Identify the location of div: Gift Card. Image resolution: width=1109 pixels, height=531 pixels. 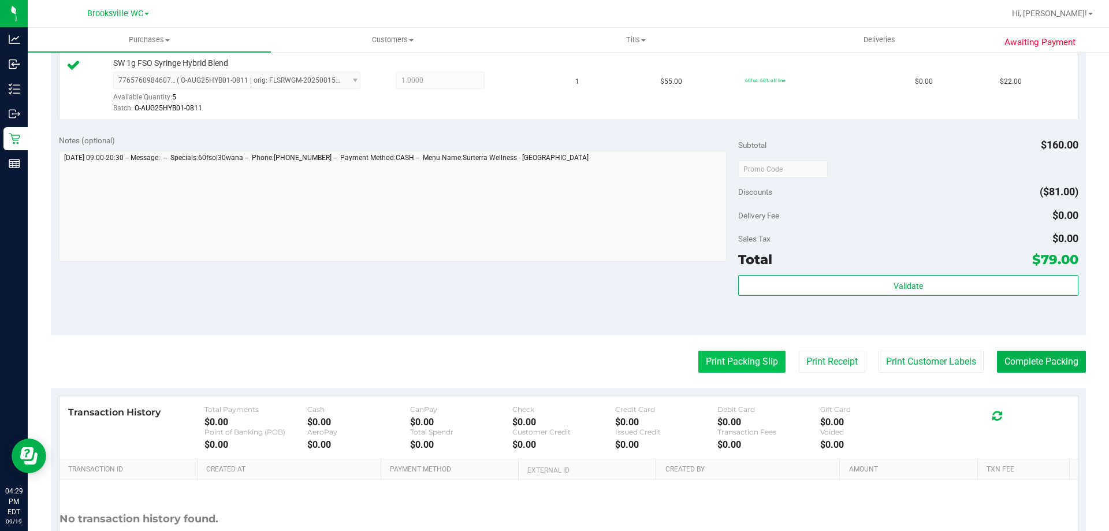
(871, 409).